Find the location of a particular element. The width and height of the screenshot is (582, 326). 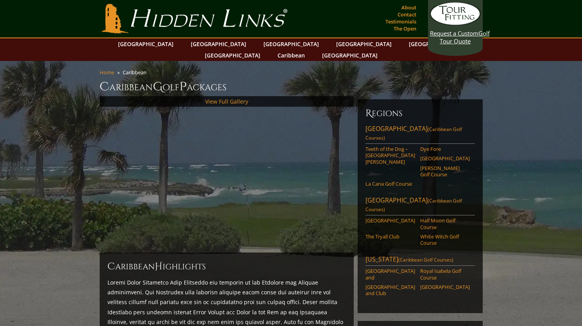

li: Caribbean is located at coordinates (136, 72).